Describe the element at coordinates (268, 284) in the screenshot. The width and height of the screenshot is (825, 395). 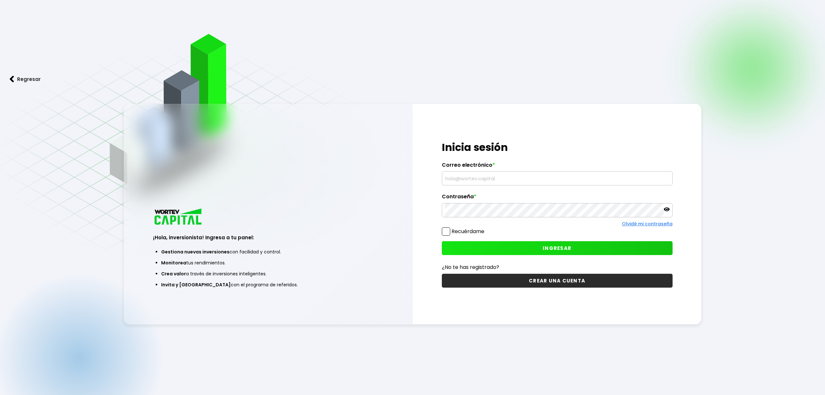
I see `li: con el programa de referidos.` at that location.